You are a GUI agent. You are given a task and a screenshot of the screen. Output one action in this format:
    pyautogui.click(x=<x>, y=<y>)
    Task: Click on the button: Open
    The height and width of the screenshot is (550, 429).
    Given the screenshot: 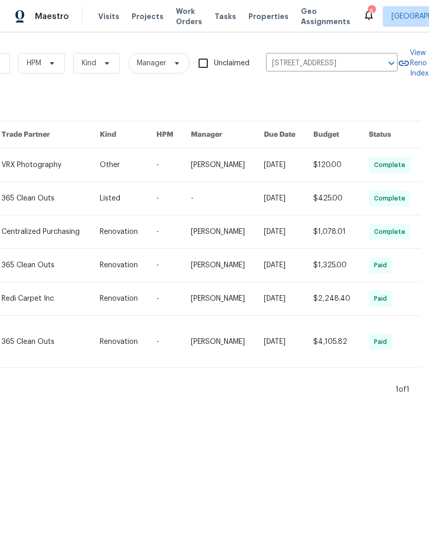 What is the action you would take?
    pyautogui.click(x=391, y=63)
    